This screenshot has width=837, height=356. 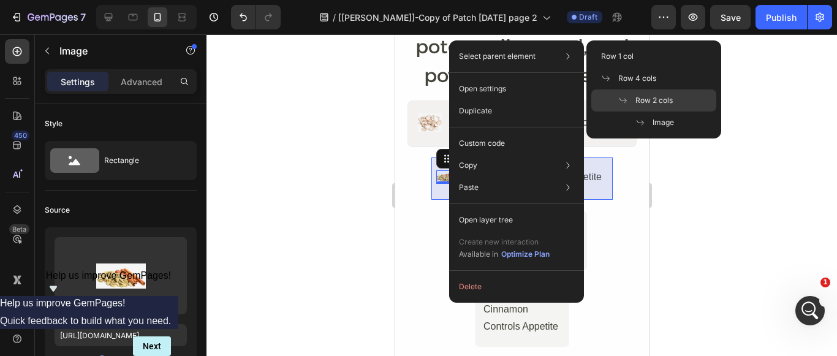 What do you see at coordinates (256, 17) in the screenshot?
I see `div: Undo/Redo` at bounding box center [256, 17].